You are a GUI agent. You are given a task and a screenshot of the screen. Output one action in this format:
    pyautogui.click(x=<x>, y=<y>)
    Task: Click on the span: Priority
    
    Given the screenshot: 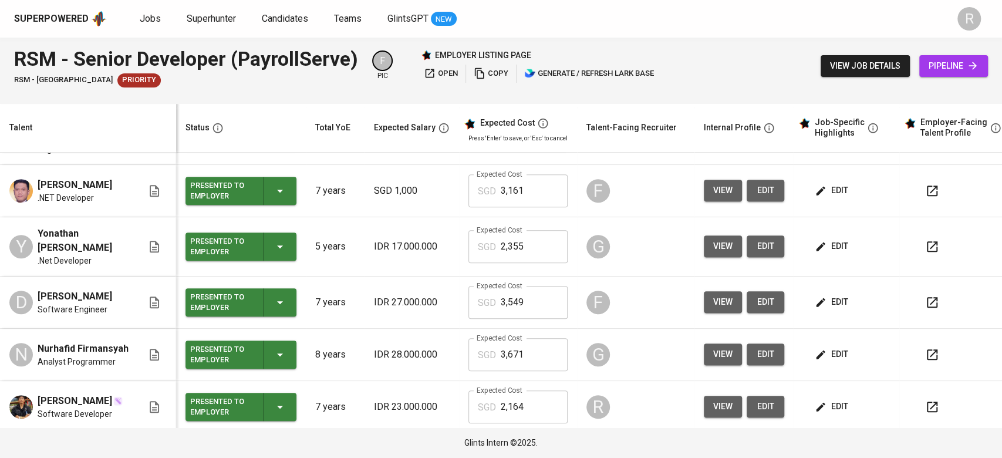 What is the action you would take?
    pyautogui.click(x=139, y=80)
    